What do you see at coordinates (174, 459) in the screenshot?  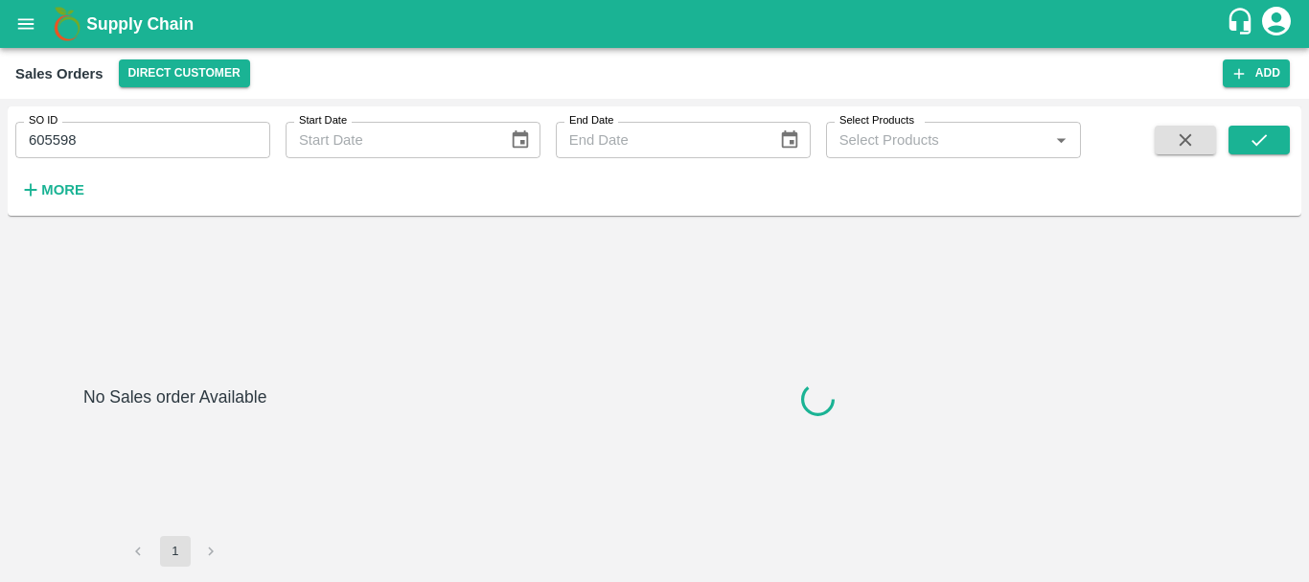 I see `h6: No Sales order Available` at bounding box center [174, 459].